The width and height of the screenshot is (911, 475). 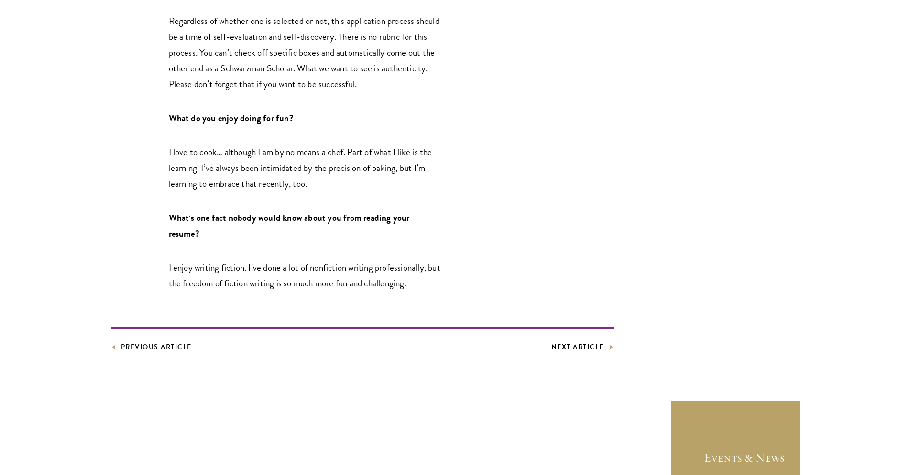 I want to click on a: Next Article, so click(x=583, y=346).